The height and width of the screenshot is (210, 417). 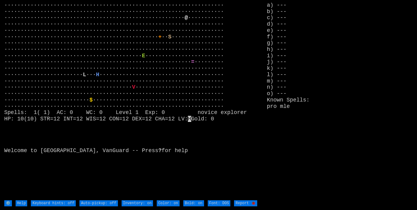 I want to click on font: L, so click(x=84, y=75).